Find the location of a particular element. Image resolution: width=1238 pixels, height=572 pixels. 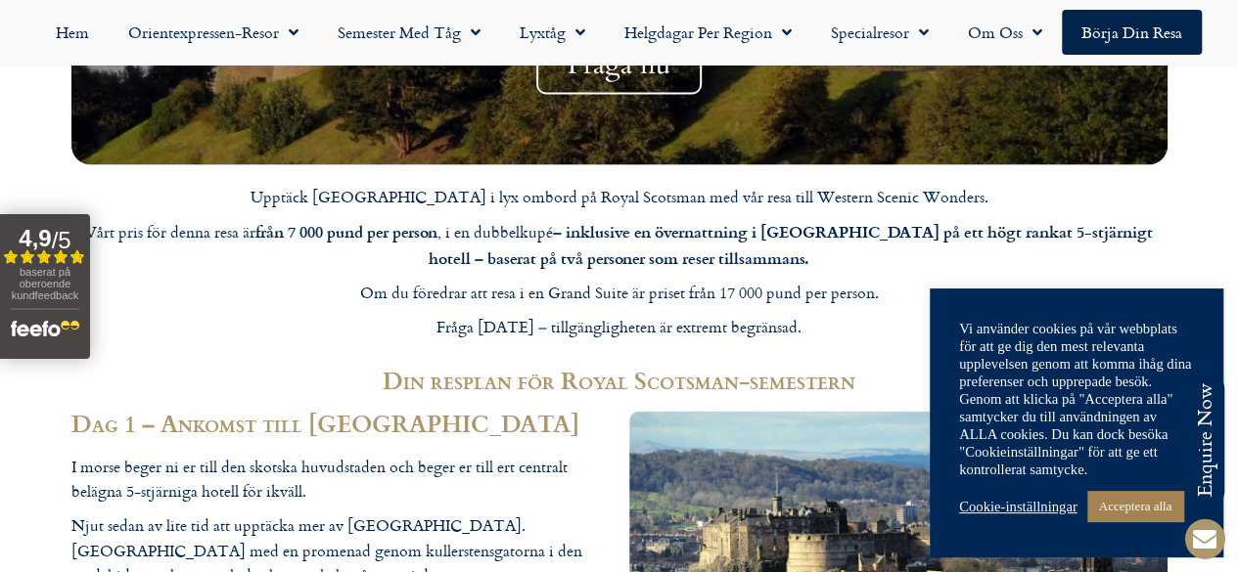

font: Lyxtåg is located at coordinates (542, 32).